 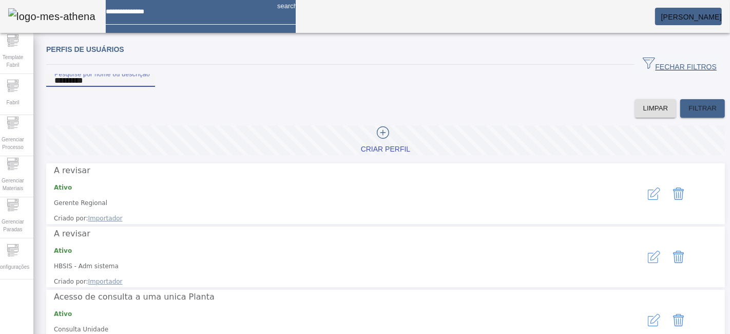 What do you see at coordinates (655, 108) in the screenshot?
I see `button: LIMPAR` at bounding box center [655, 108].